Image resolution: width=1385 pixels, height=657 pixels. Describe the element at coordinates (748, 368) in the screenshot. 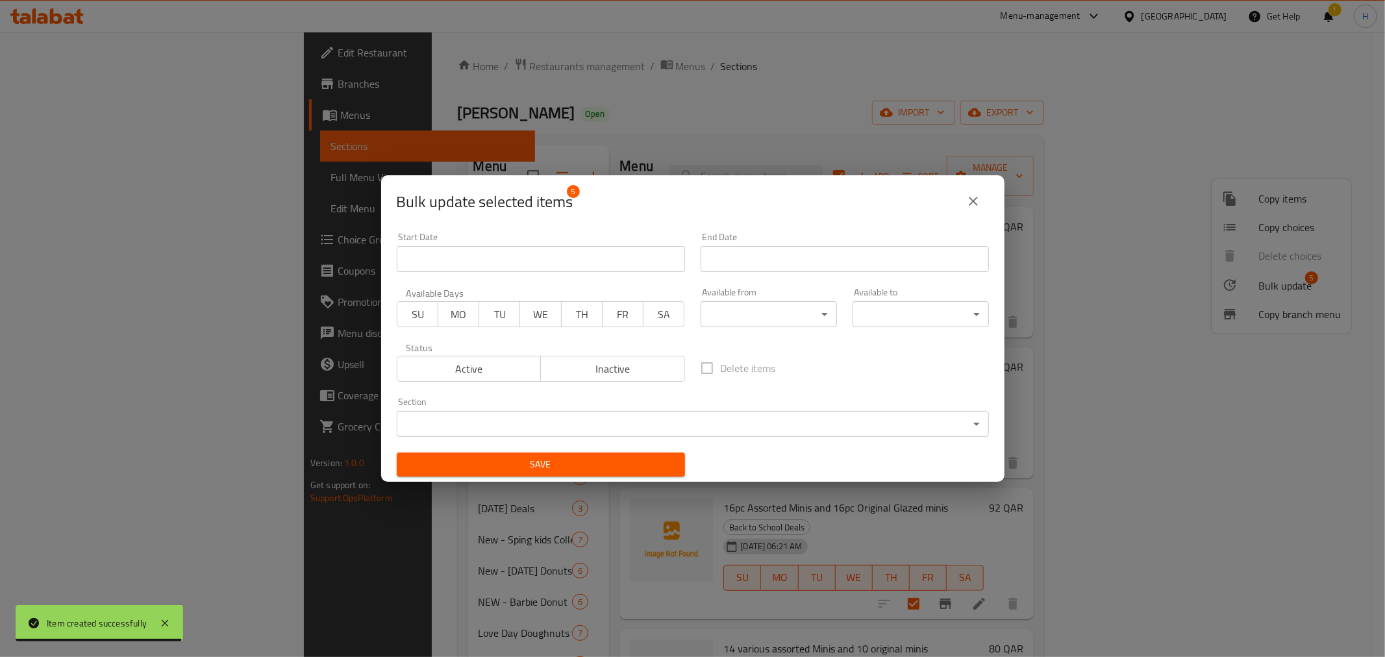

I see `span: Delete items` at that location.